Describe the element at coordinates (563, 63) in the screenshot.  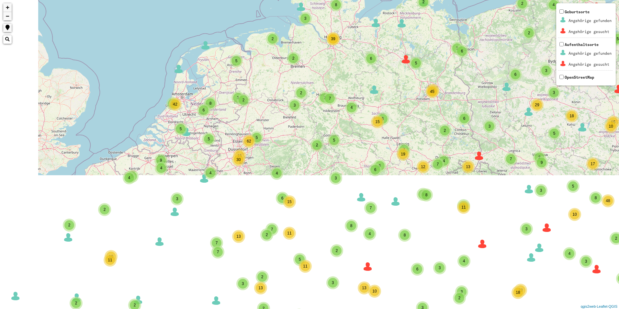
I see `img: Aufenthaltsorte_1_Angeh%C3%B6rigegesucht1.png` at that location.